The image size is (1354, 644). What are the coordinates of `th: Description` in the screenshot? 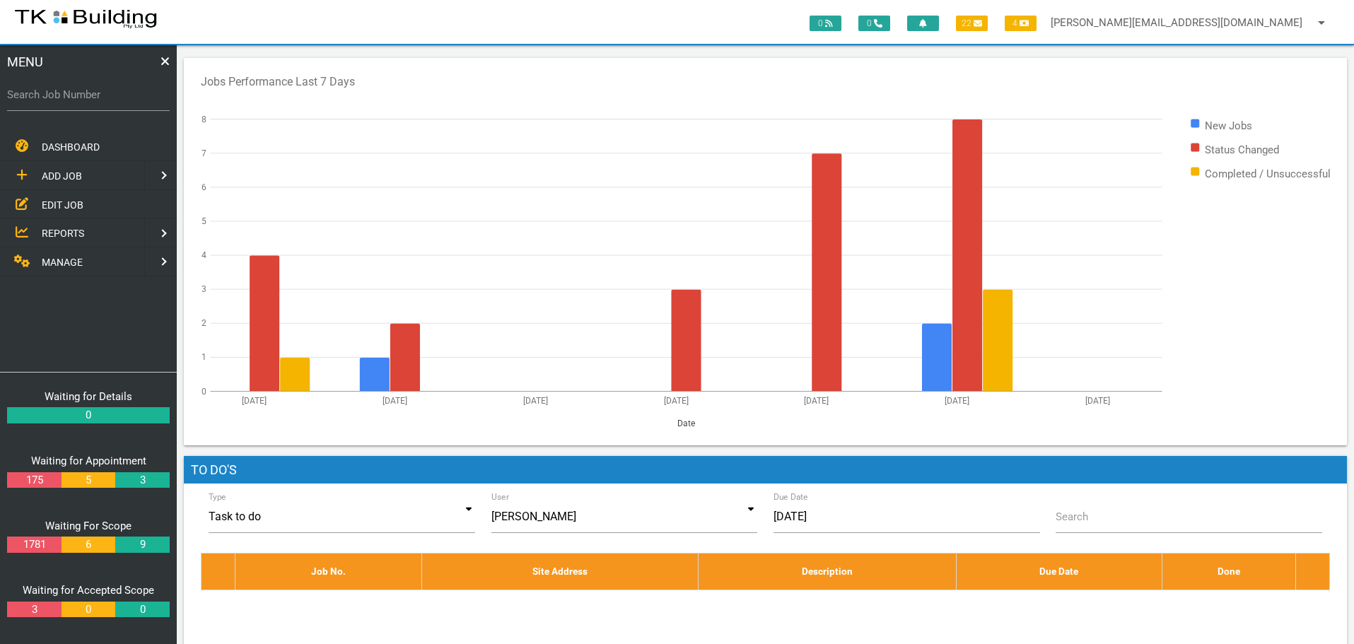 It's located at (827, 571).